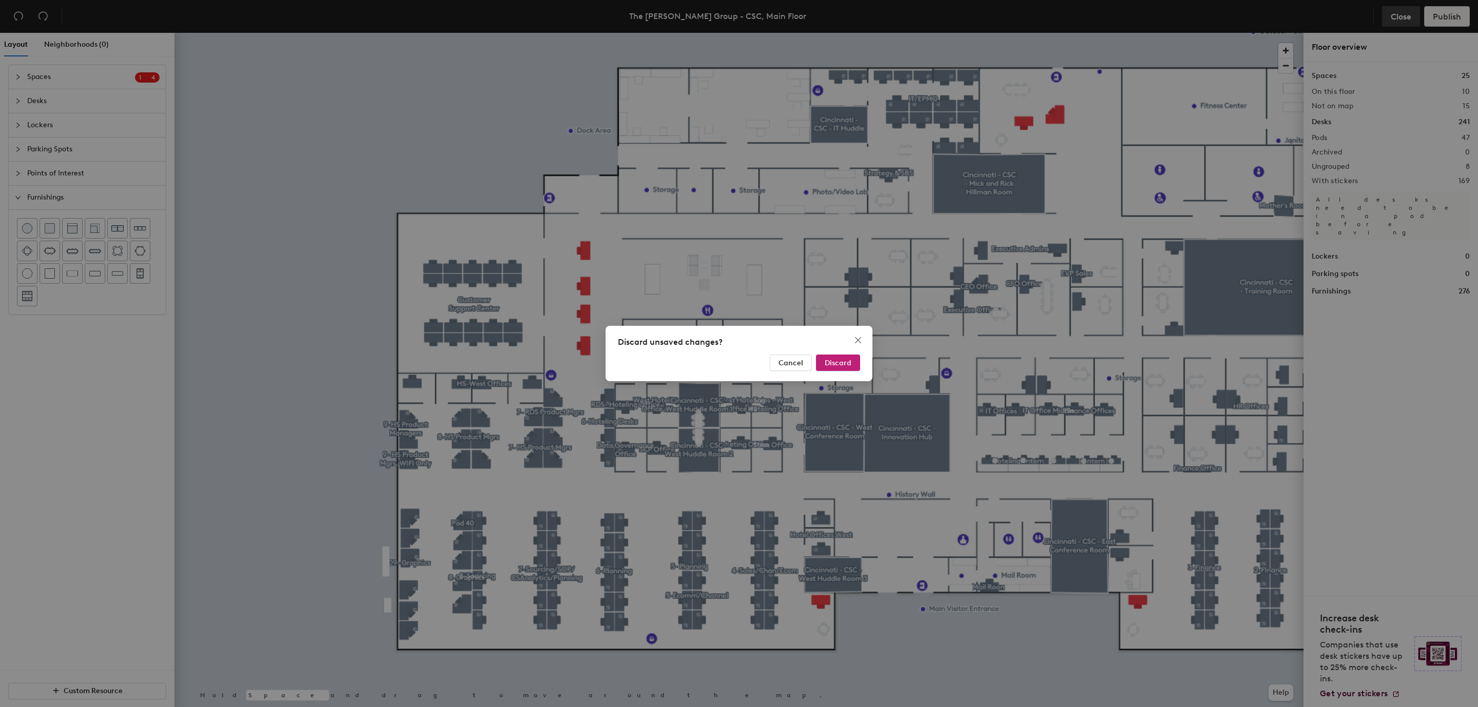 The height and width of the screenshot is (707, 1478). I want to click on button: Close, so click(858, 340).